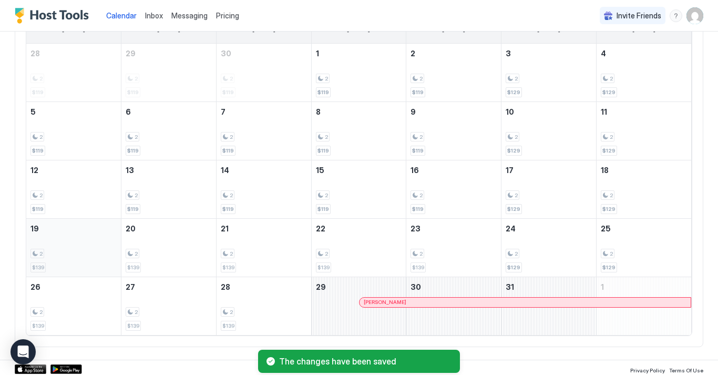  I want to click on span: 6, so click(128, 111).